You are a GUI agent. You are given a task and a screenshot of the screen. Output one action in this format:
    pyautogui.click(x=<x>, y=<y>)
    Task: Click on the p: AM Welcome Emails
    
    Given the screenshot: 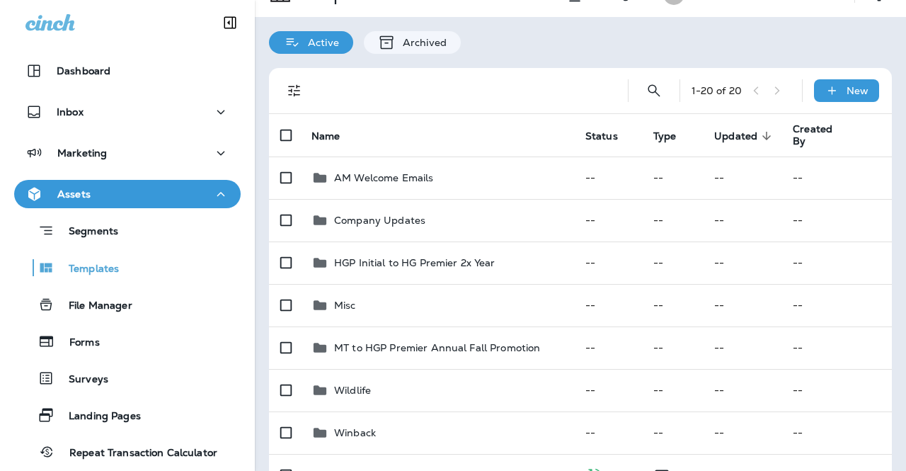 What is the action you would take?
    pyautogui.click(x=383, y=178)
    